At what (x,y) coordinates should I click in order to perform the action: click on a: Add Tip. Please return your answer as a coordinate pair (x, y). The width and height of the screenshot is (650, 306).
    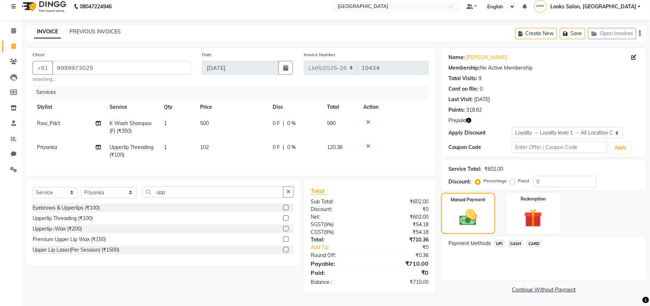
    Looking at the image, I should click on (343, 247).